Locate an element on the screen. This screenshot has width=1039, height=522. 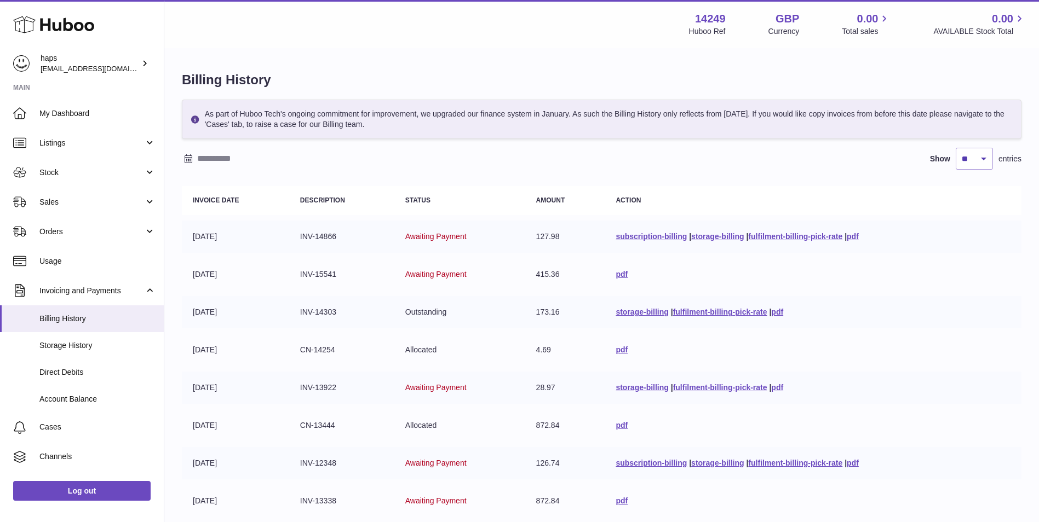
td: 415.36 is located at coordinates (565, 274).